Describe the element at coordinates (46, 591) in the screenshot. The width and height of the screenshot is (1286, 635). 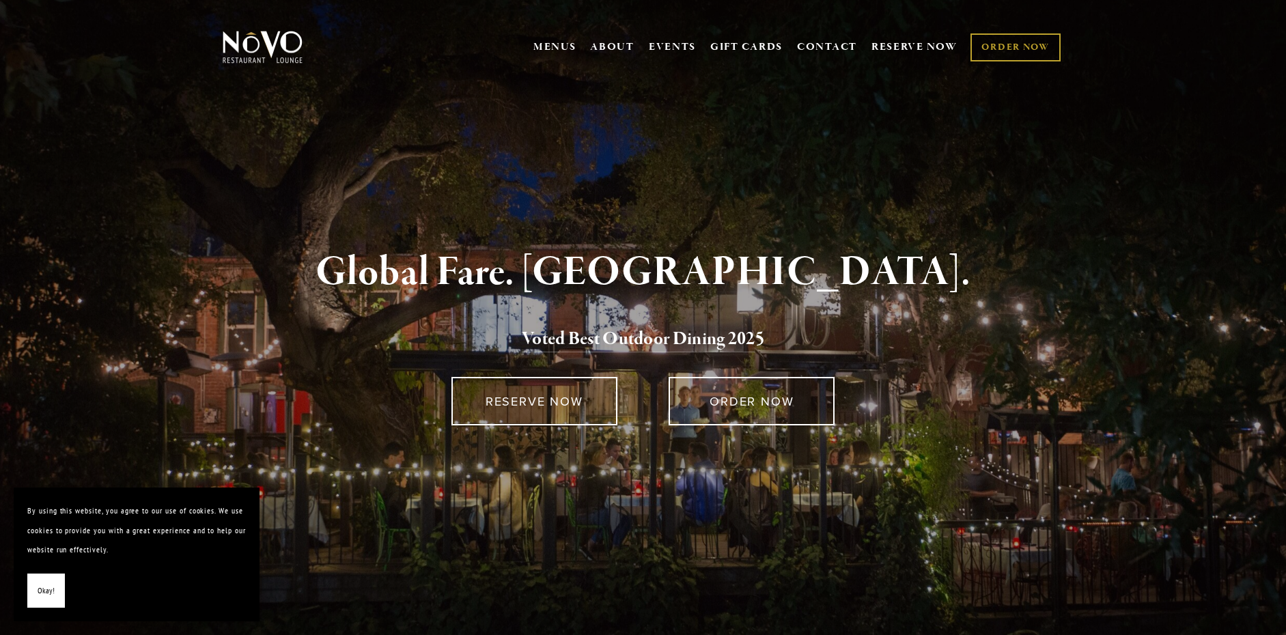
I see `button: Okay!` at that location.